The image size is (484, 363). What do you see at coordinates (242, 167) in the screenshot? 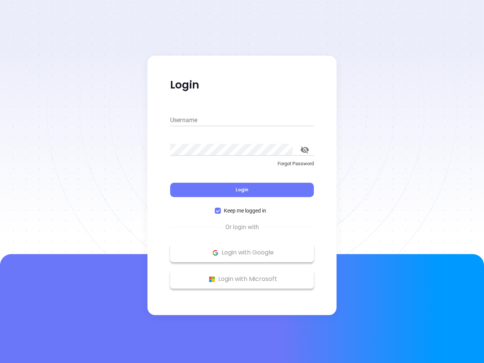
I see `a: Forgot Password` at bounding box center [242, 167].